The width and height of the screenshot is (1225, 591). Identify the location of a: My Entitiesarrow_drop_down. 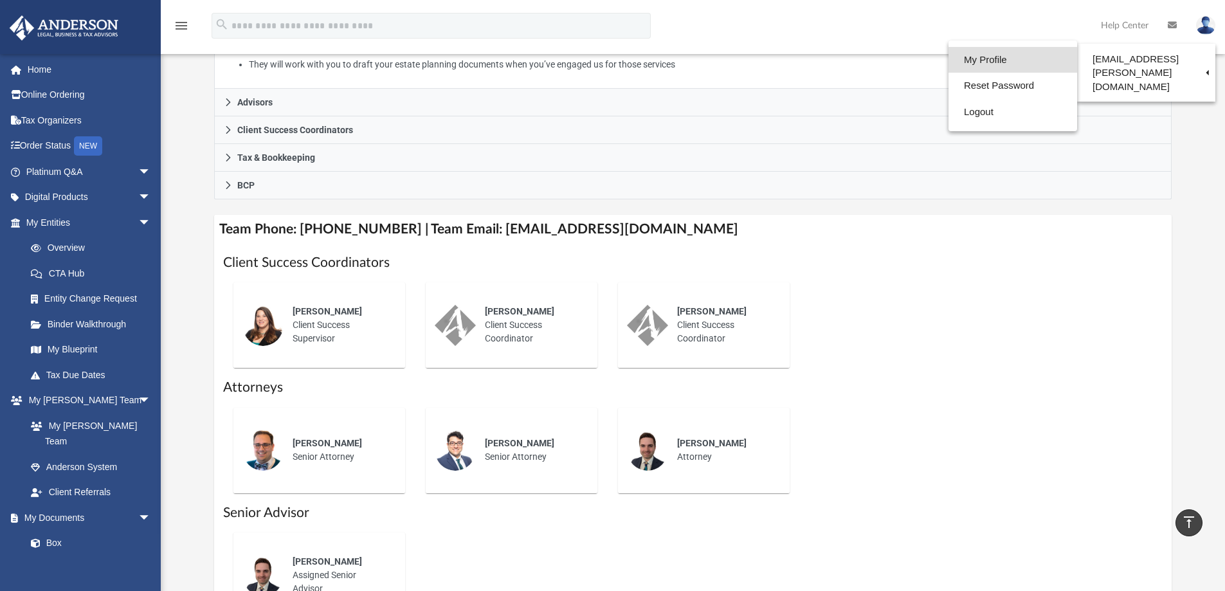
(89, 223).